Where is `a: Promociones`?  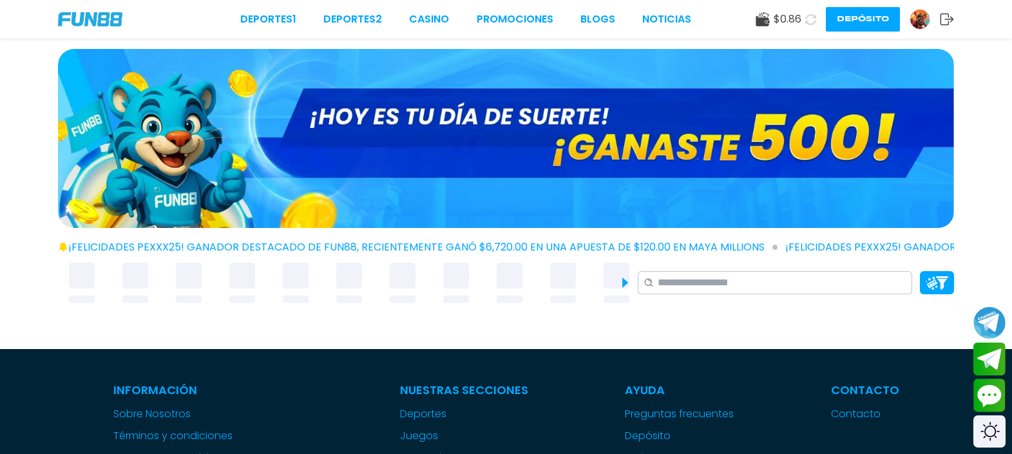
a: Promociones is located at coordinates (515, 19).